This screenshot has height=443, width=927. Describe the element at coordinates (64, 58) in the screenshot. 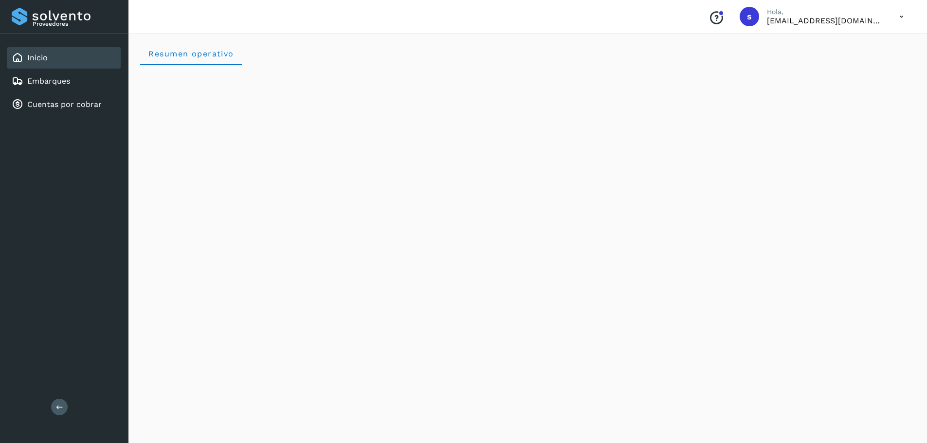

I see `div: Inicio` at that location.